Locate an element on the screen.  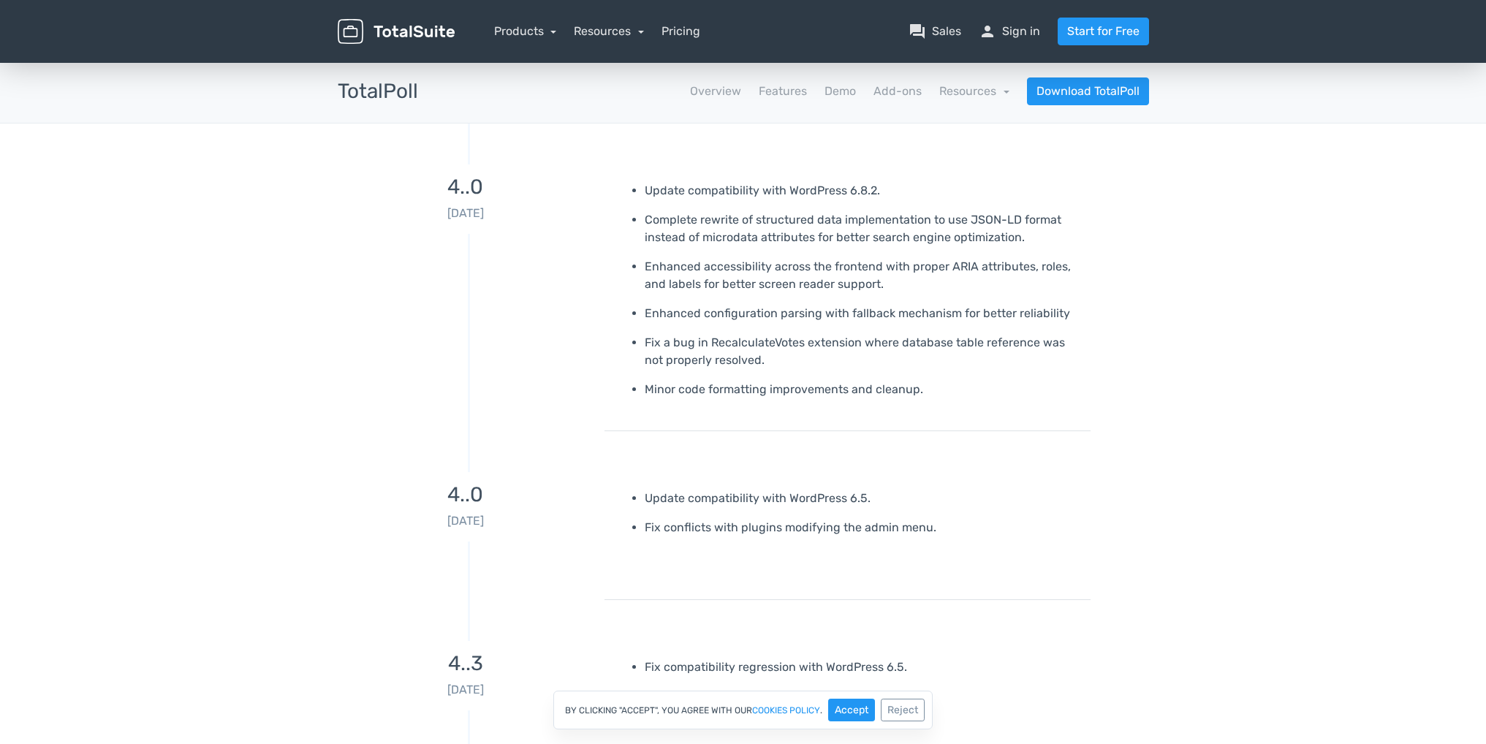
a: personSign in is located at coordinates (1010, 31).